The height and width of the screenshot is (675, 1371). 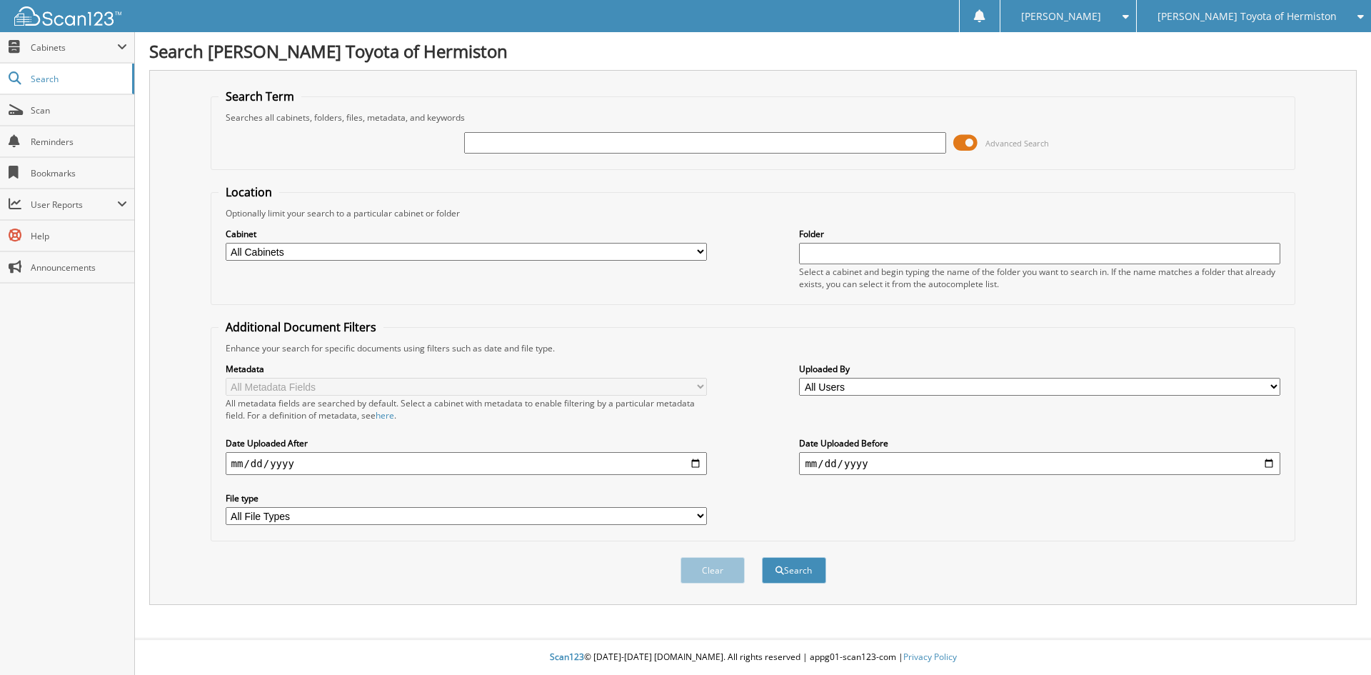 I want to click on legend: Search Term, so click(x=260, y=96).